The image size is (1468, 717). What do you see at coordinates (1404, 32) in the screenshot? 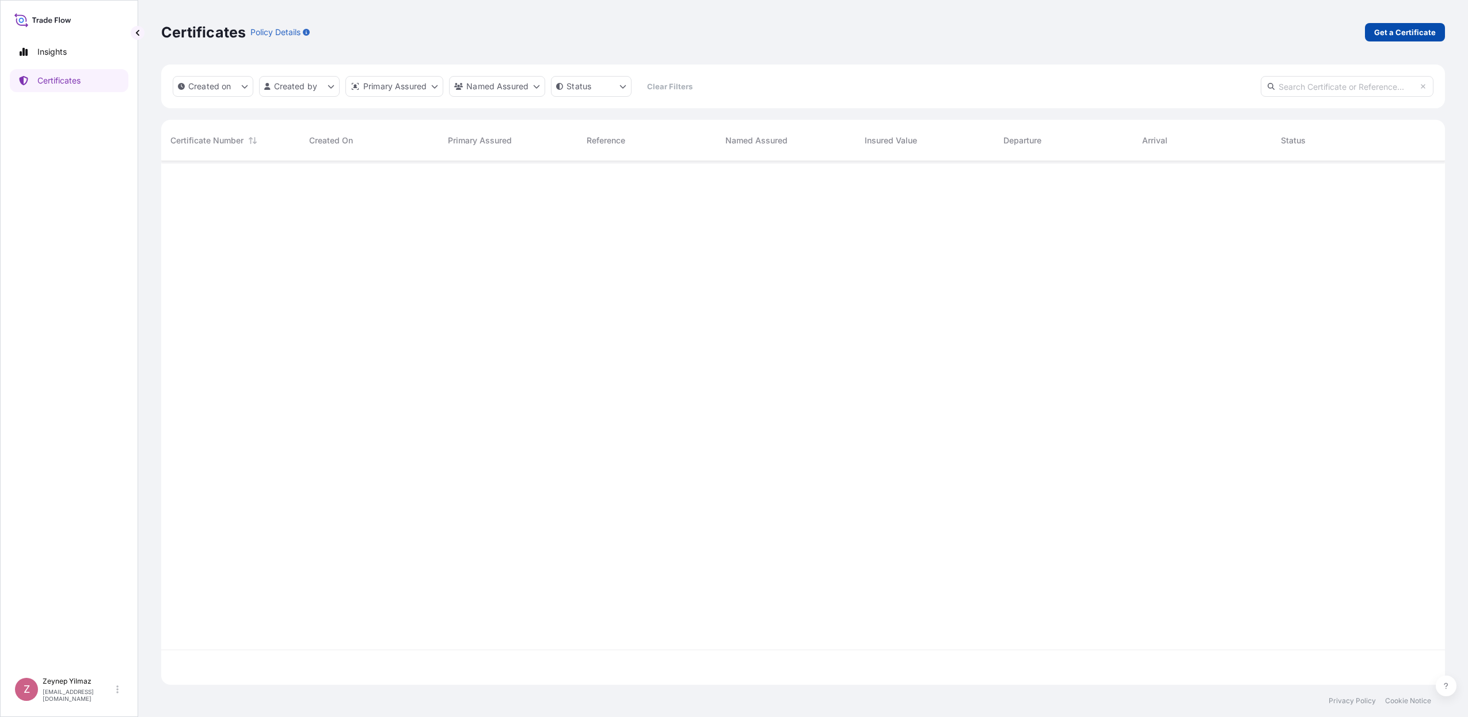
I see `a: Get a Certificate` at bounding box center [1404, 32].